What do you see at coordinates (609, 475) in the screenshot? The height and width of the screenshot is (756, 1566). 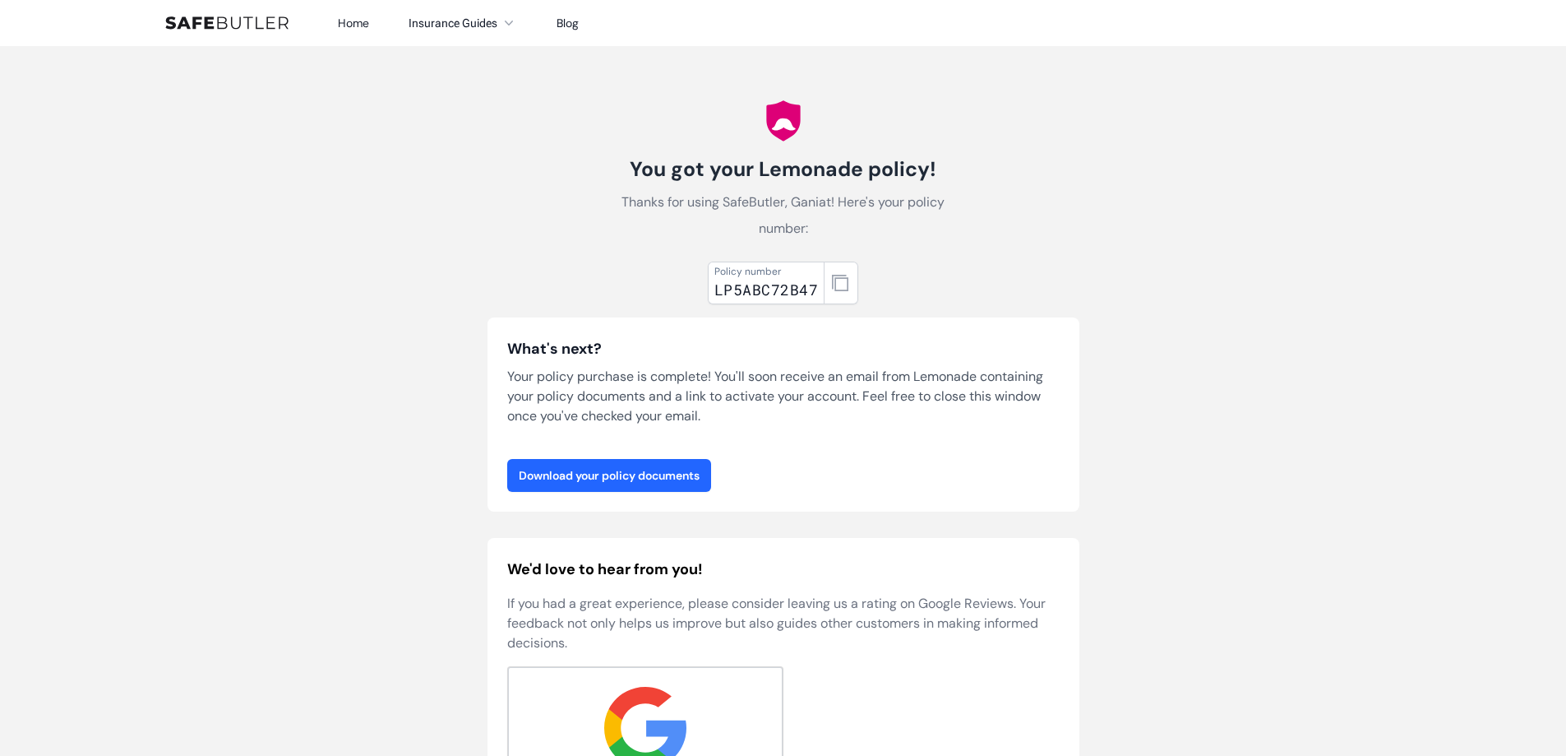 I see `a: Download your policy documents` at bounding box center [609, 475].